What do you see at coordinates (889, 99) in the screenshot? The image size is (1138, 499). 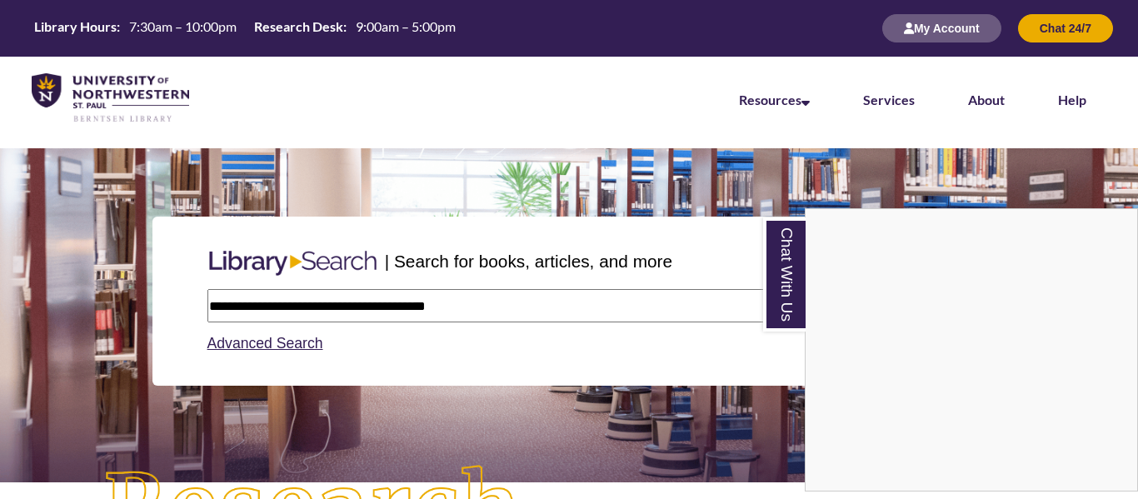 I see `a: Services` at bounding box center [889, 99].